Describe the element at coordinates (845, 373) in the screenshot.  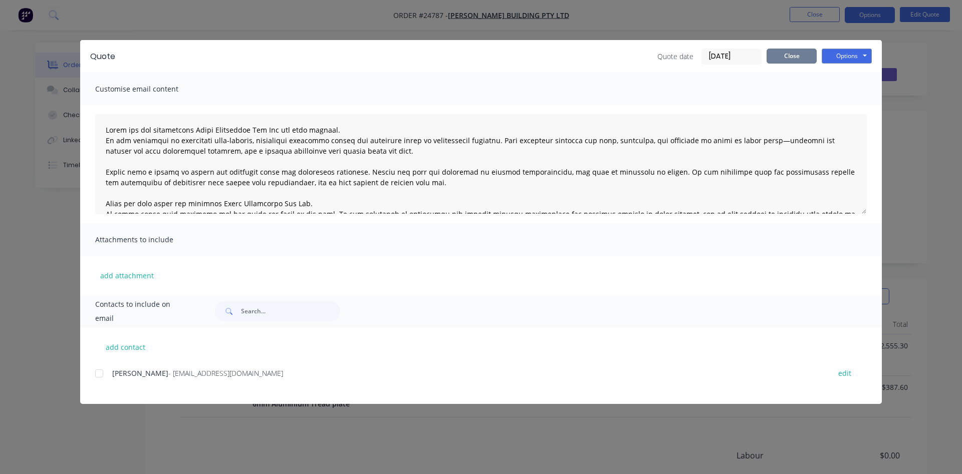
I see `button: edit` at that location.